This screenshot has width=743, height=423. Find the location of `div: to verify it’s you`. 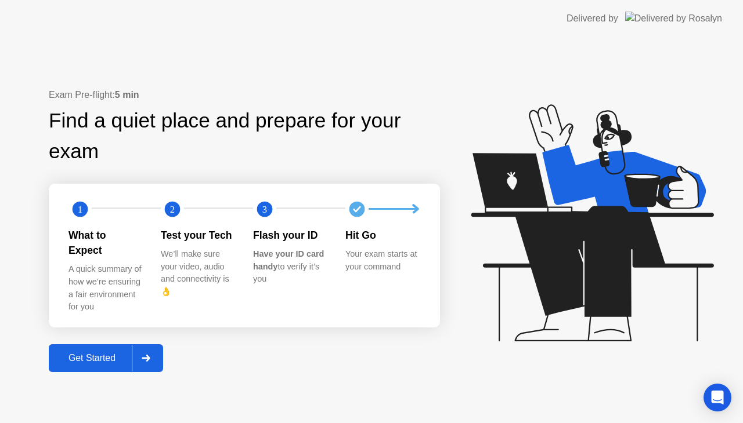

div: to verify it’s you is located at coordinates (289, 267).